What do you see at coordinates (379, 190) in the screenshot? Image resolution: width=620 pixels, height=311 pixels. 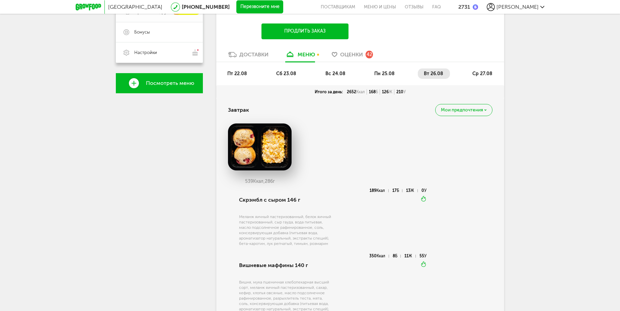 I see `div: 189` at bounding box center [379, 190].